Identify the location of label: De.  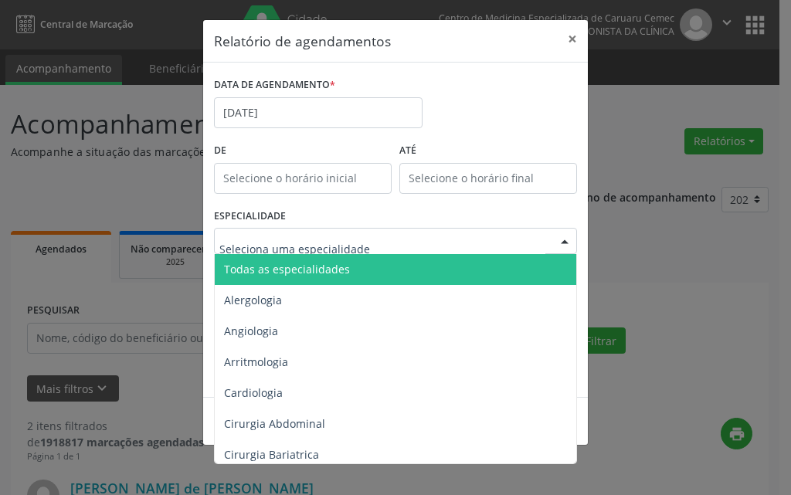
(303, 151).